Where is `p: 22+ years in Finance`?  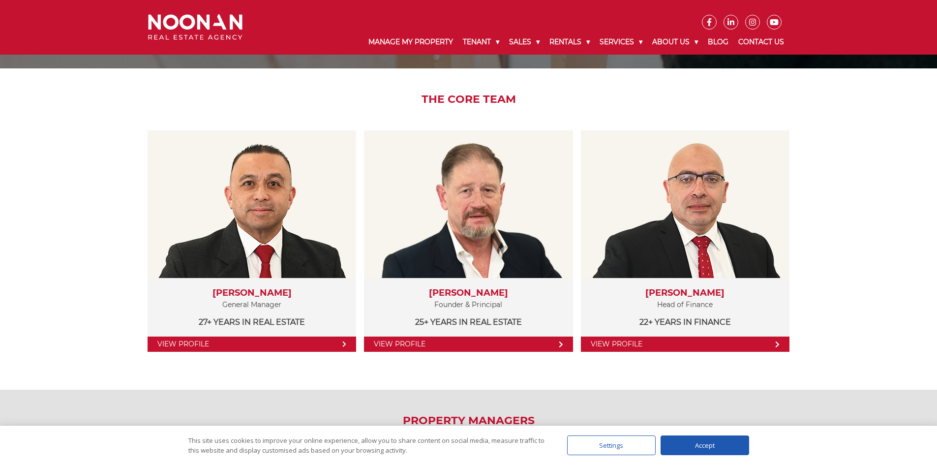 p: 22+ years in Finance is located at coordinates (685, 322).